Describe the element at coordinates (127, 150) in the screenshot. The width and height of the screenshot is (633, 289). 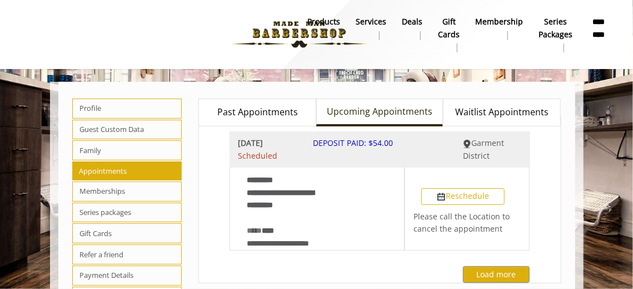
I see `span: Family` at that location.